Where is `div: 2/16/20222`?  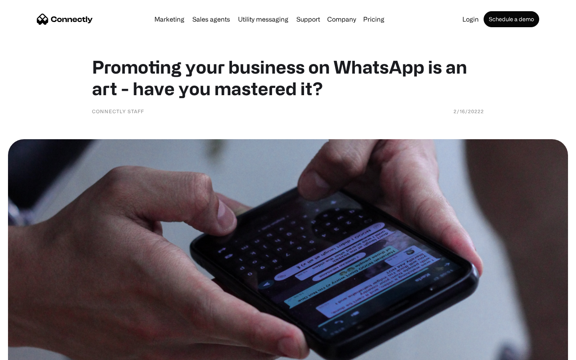
div: 2/16/20222 is located at coordinates (468, 111).